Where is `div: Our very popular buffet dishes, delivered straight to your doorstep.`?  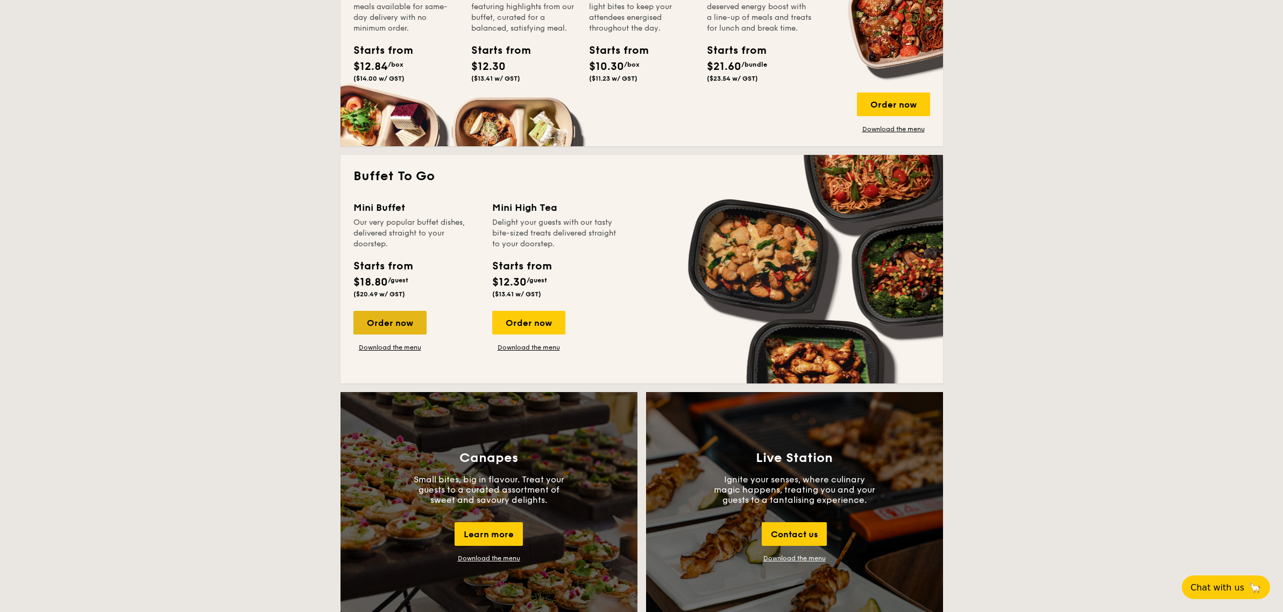
div: Our very popular buffet dishes, delivered straight to your doorstep. is located at coordinates (416, 233).